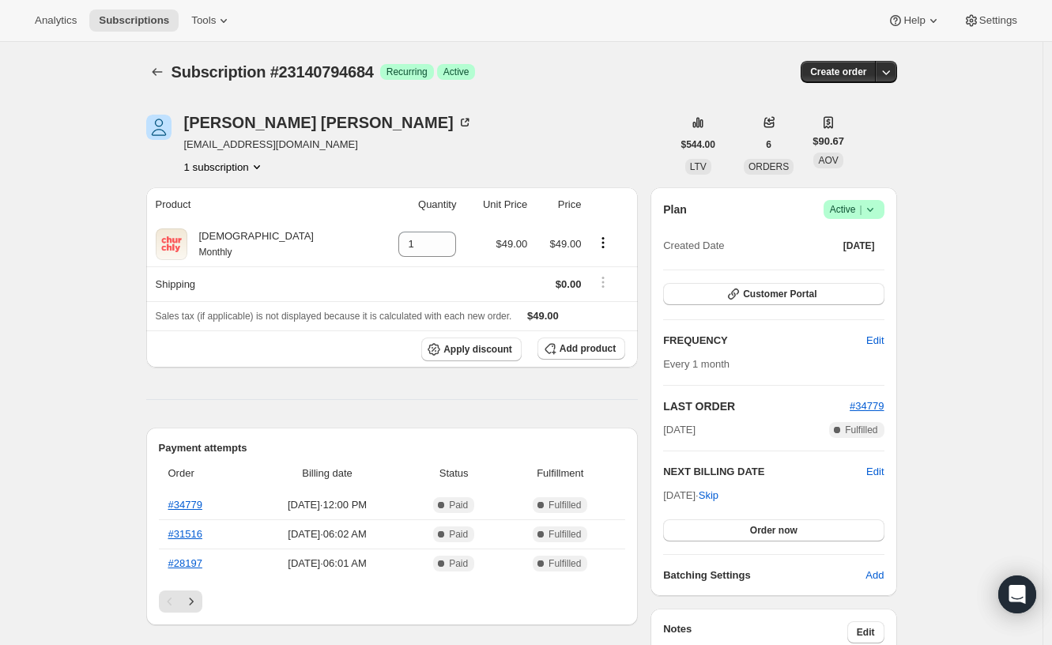 The height and width of the screenshot is (645, 1052). I want to click on button: Skip, so click(708, 496).